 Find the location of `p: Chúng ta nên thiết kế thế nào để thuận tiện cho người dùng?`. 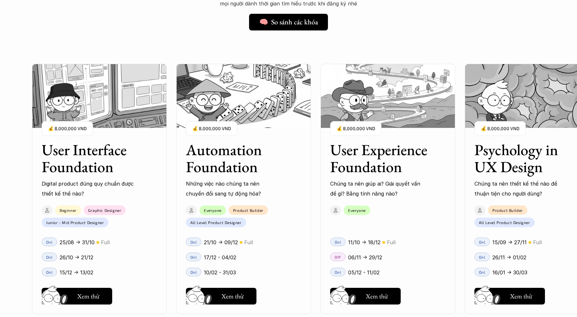

p: Chúng ta nên thiết kế thế nào để thuận tiện cho người dùng? is located at coordinates (521, 188).